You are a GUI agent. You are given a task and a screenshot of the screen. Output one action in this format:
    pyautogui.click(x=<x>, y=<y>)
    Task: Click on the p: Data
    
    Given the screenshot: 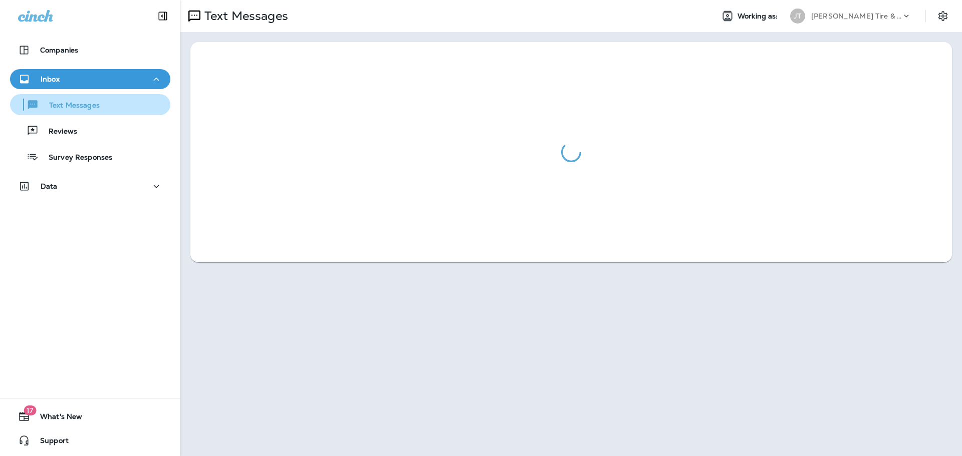 What is the action you would take?
    pyautogui.click(x=49, y=186)
    